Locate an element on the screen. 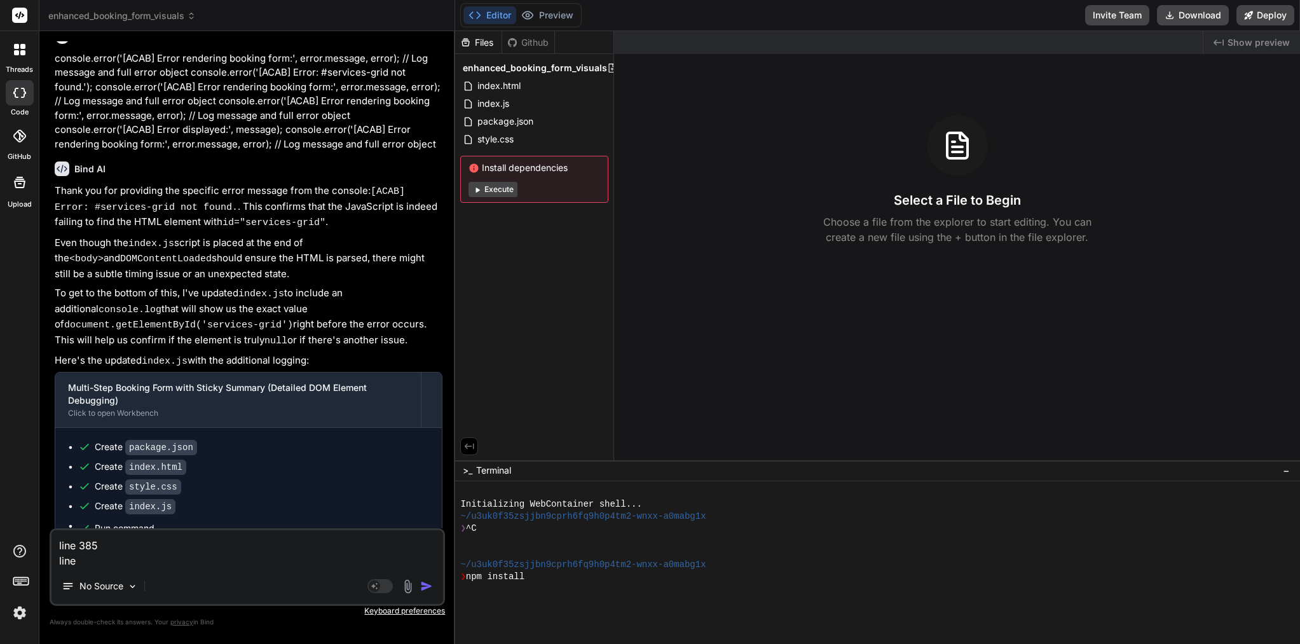 The height and width of the screenshot is (644, 1300). p: No Source is located at coordinates (101, 586).